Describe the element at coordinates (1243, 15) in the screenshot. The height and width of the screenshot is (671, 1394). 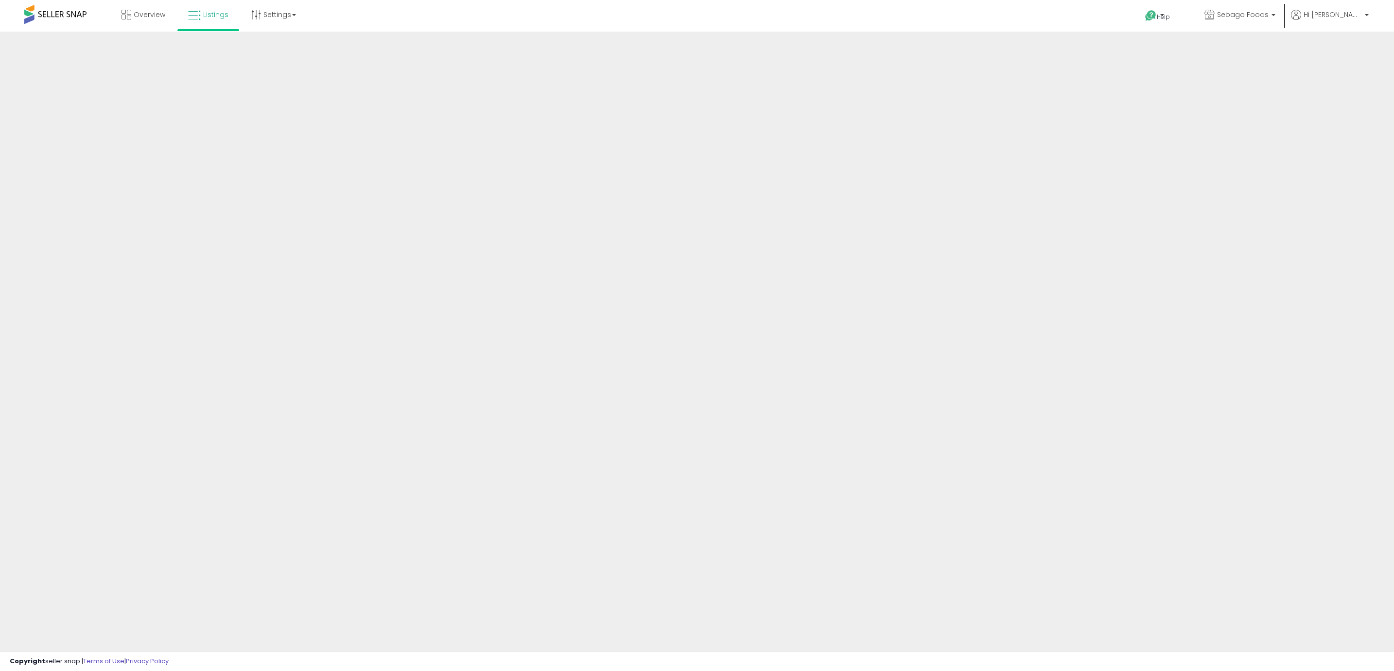
I see `span: Sebago Foods` at that location.